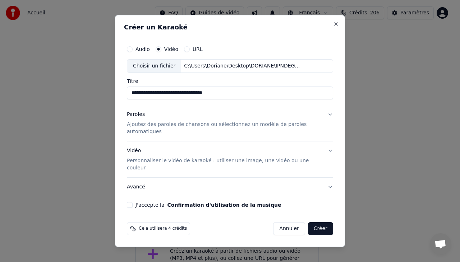 The height and width of the screenshot is (262, 460). Describe the element at coordinates (198, 49) in the screenshot. I see `label: URL` at that location.